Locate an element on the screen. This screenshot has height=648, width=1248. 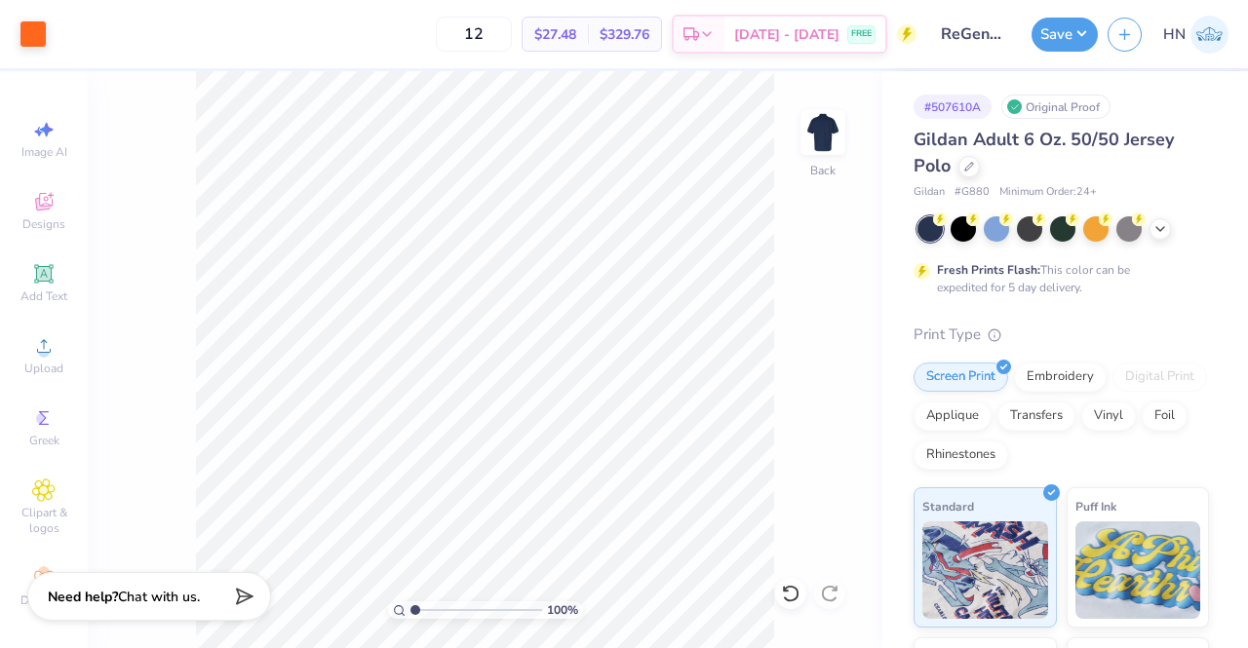
span: Gildan Adult 6 Oz. 50/50 Jersey Polo is located at coordinates (1043, 152).